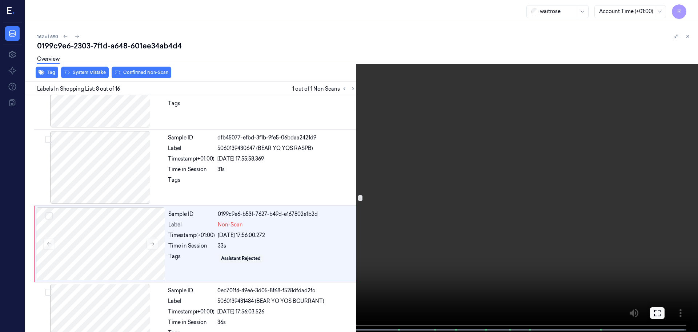 The height and width of the screenshot is (332, 698). Describe the element at coordinates (286, 245) in the screenshot. I see `div: 33s` at that location.